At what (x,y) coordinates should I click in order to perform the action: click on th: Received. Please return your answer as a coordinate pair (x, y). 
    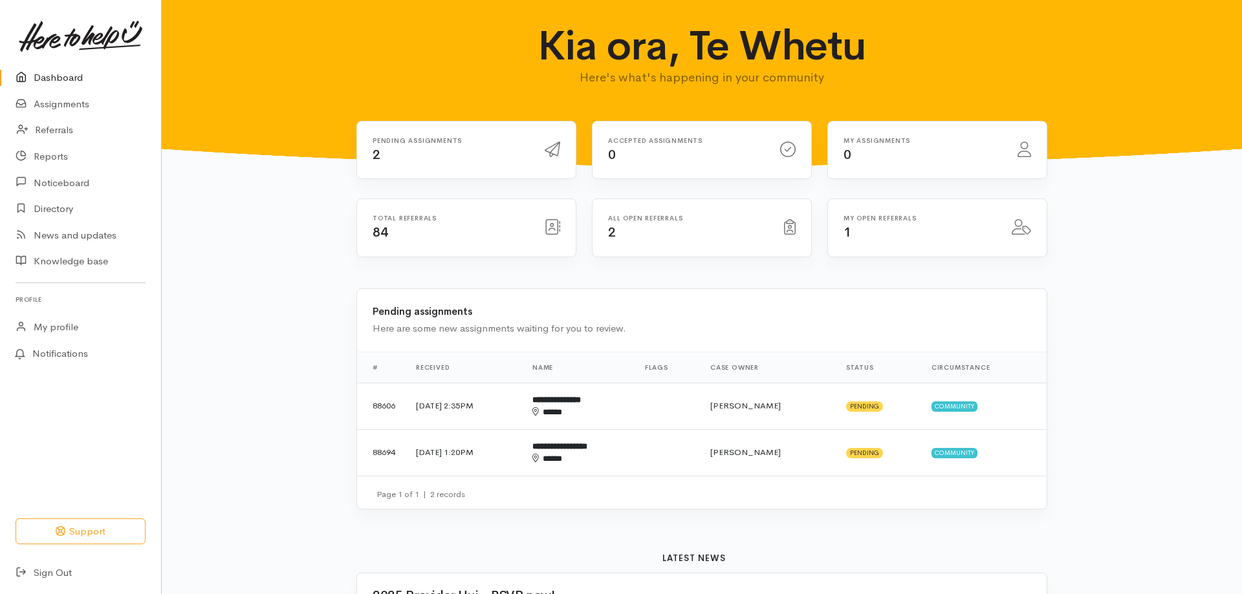
    Looking at the image, I should click on (464, 367).